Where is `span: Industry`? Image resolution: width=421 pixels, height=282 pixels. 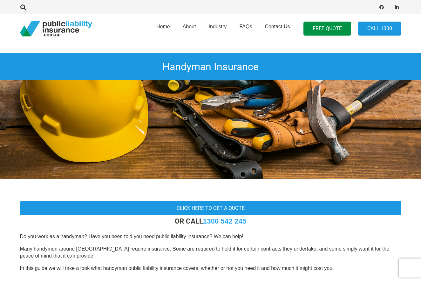
span: Industry is located at coordinates (217, 26).